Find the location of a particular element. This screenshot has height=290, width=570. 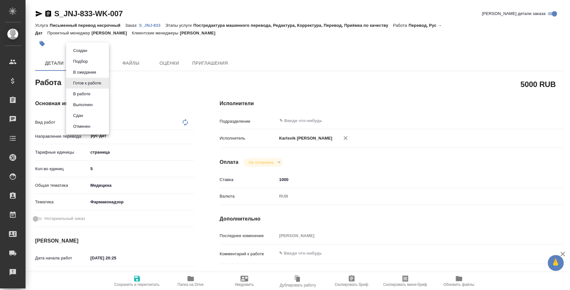

button: Сдан is located at coordinates (78, 116).